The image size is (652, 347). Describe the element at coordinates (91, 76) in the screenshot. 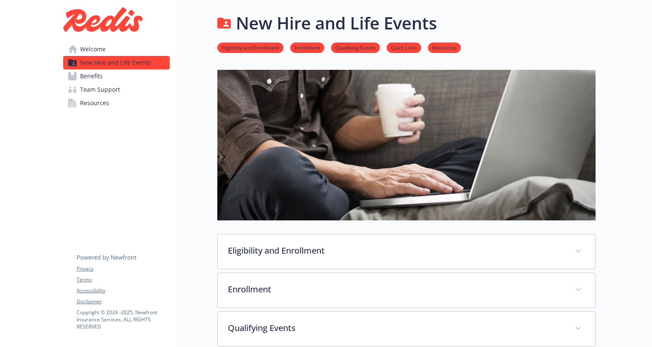

I see `span: Benefits` at that location.